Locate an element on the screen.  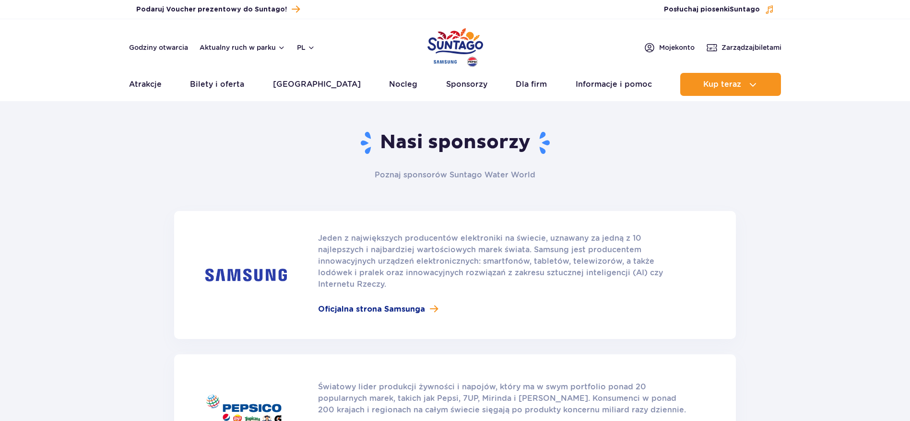
a: Dla firm is located at coordinates (531, 84).